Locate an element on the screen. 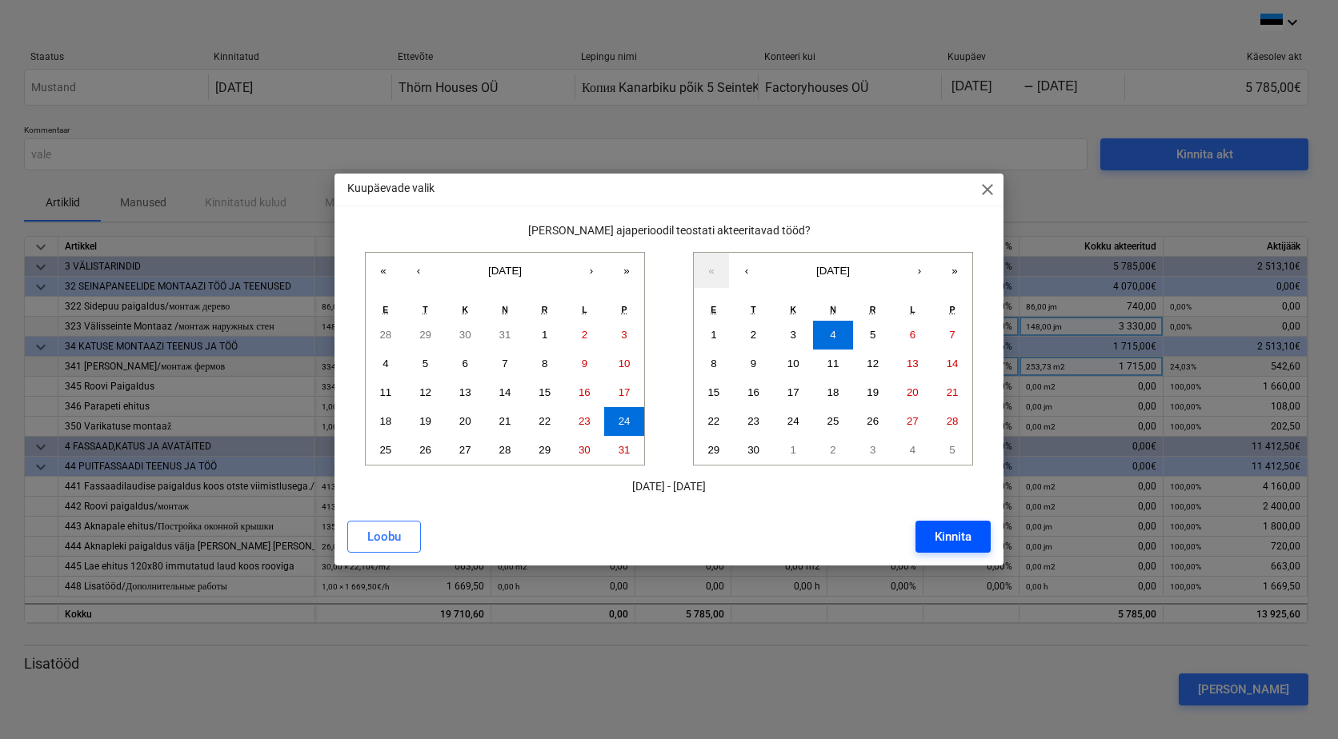 The width and height of the screenshot is (1338, 739). abbr: 4. august 2025 is located at coordinates (385, 363).